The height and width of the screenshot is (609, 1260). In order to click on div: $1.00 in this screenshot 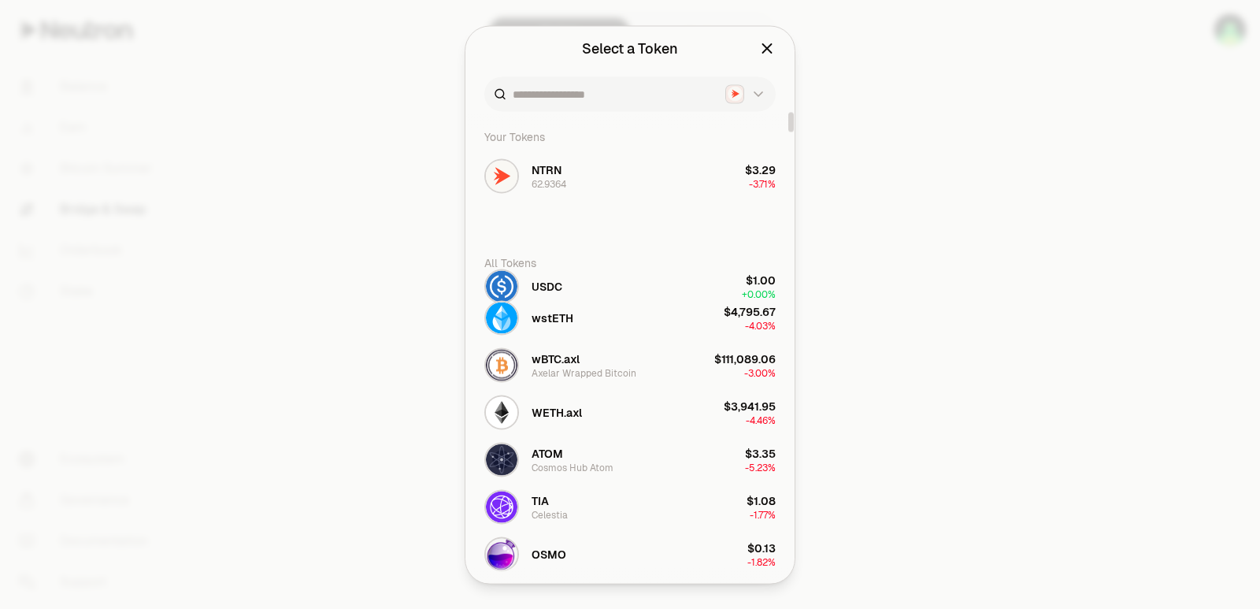, I will do `click(761, 280)`.